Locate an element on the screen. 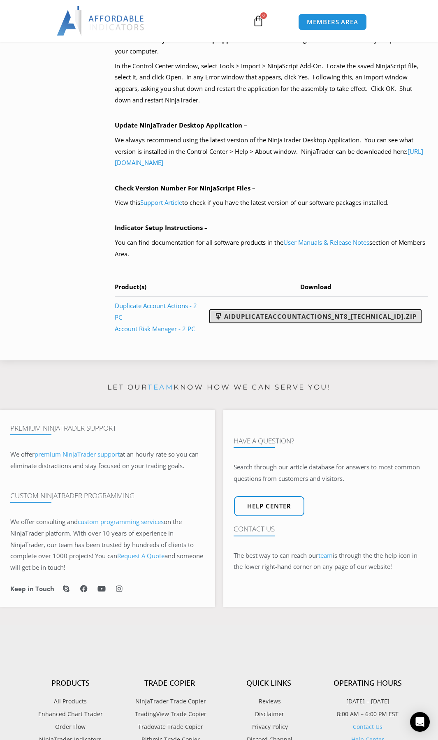 The height and width of the screenshot is (740, 438). span: Download is located at coordinates (316, 287).